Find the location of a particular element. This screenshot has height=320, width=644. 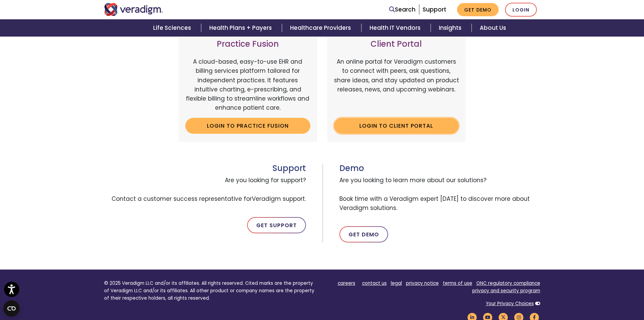

img: Veradigm logo is located at coordinates (134, 9).